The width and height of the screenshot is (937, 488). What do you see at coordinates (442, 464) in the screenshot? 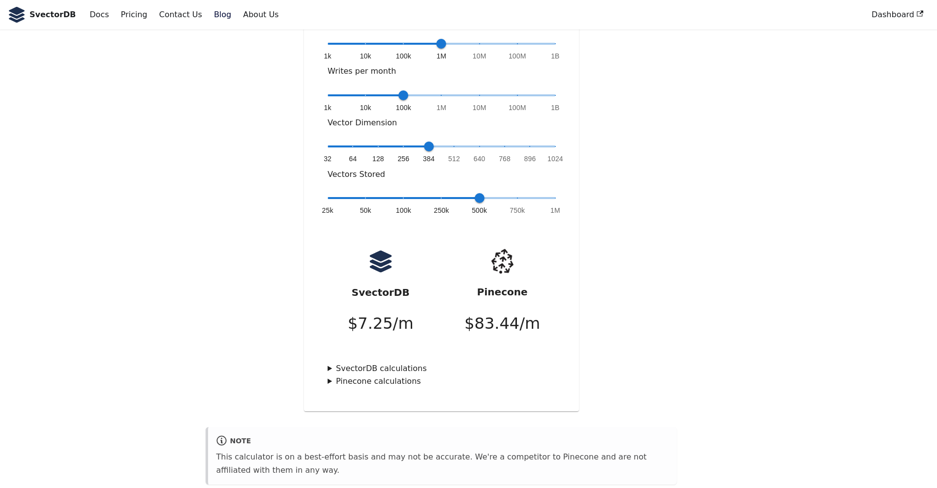
I see `p: This calculator is on a best-effort basis and may not be accurate. We're a competitor to Pinecone...` at bounding box center [442, 464].